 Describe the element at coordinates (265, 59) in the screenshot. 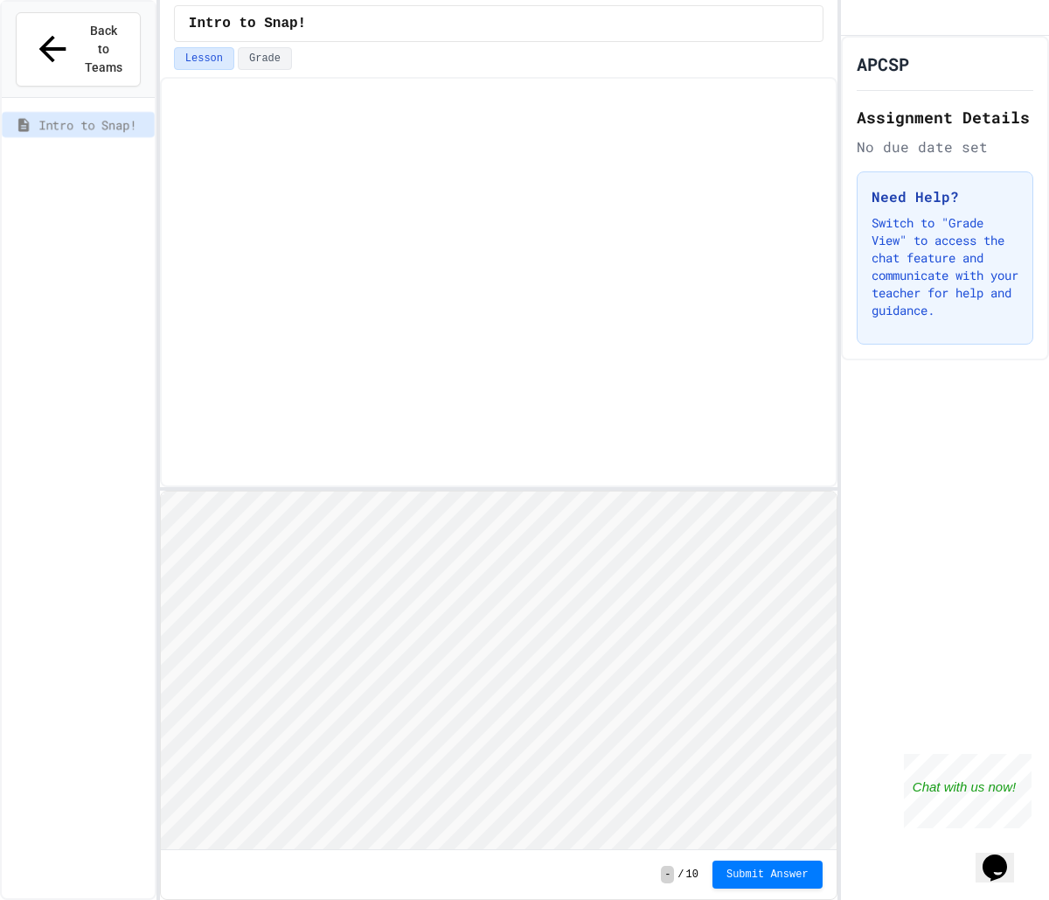

I see `button: Grade` at that location.